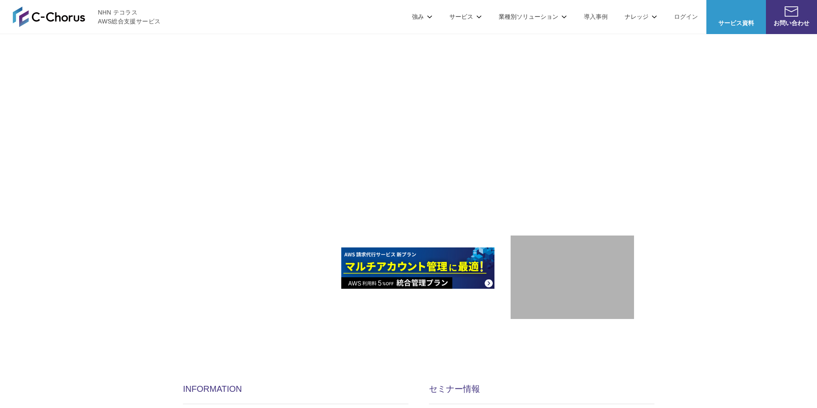 Image resolution: width=817 pixels, height=408 pixels. Describe the element at coordinates (260, 268) in the screenshot. I see `img: AWSとの戦略的協業契約 締結` at that location.